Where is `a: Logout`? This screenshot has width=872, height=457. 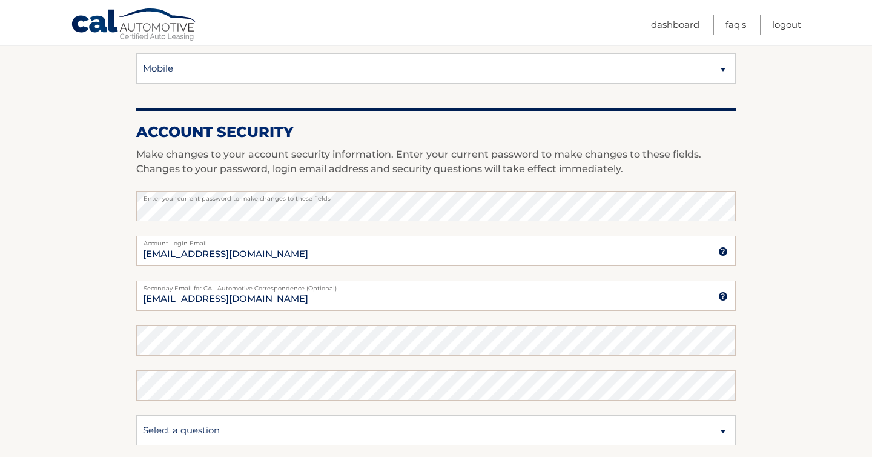 a: Logout is located at coordinates (787, 24).